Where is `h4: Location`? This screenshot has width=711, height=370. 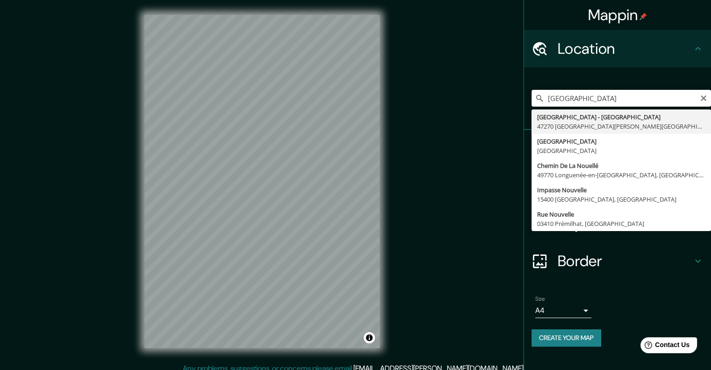
h4: Location is located at coordinates (625, 49).